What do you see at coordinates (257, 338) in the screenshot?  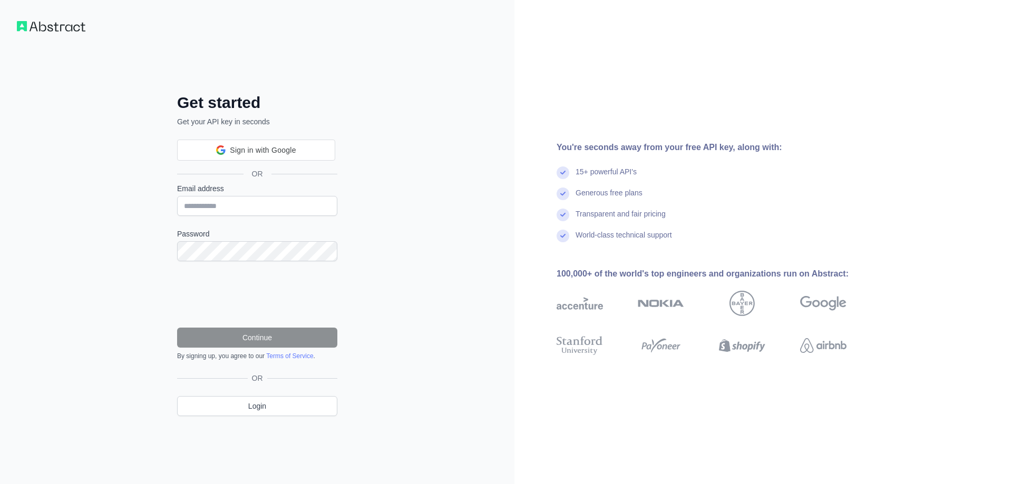 I see `button: Continue` at bounding box center [257, 338].